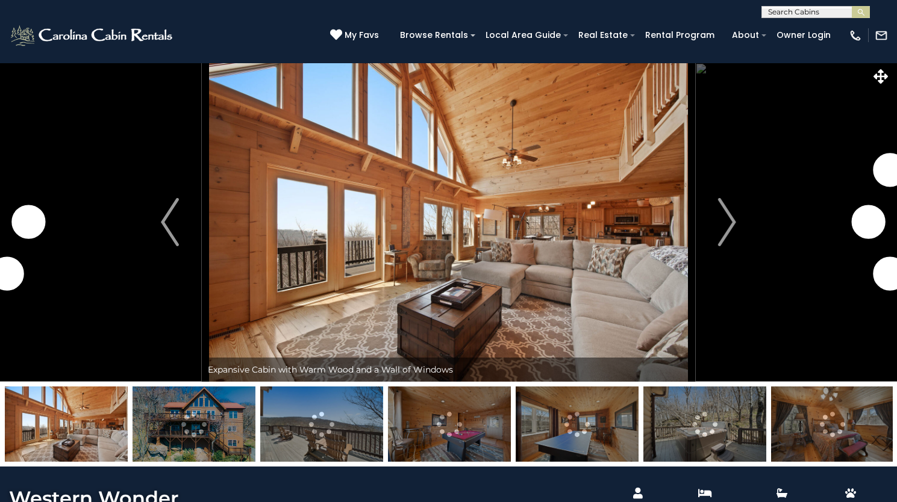  Describe the element at coordinates (434, 35) in the screenshot. I see `a: Browse Rentals` at that location.